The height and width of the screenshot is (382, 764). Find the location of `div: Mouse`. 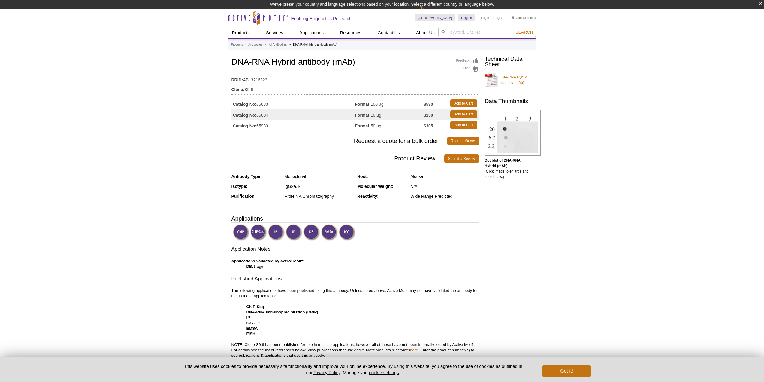

div: Mouse is located at coordinates (445, 176).